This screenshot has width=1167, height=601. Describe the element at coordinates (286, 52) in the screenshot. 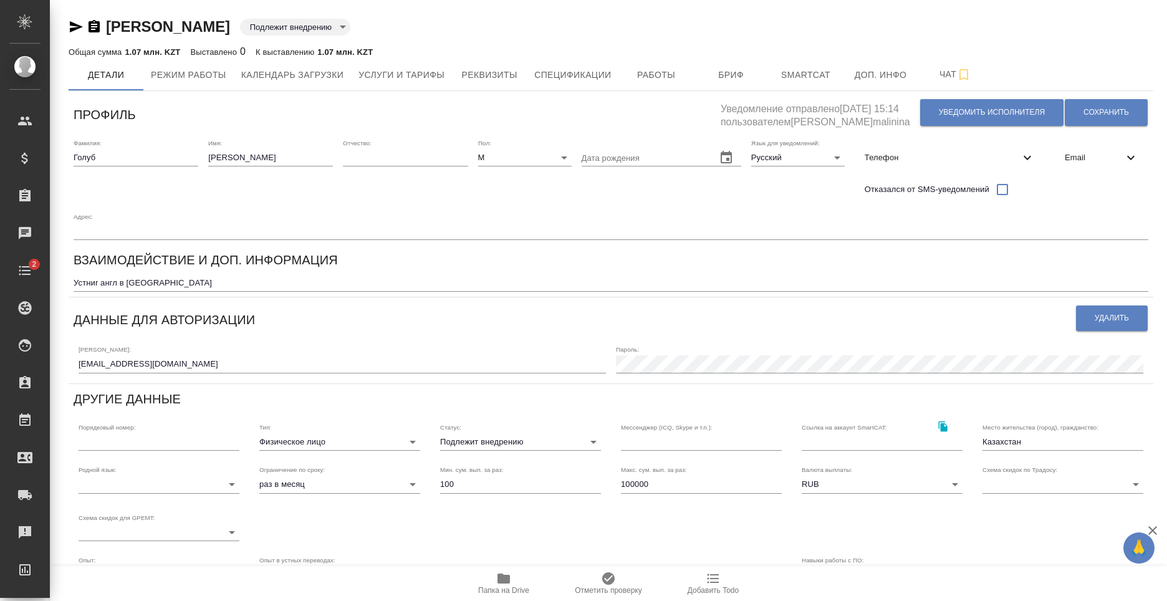

I see `p: К выставлению` at that location.